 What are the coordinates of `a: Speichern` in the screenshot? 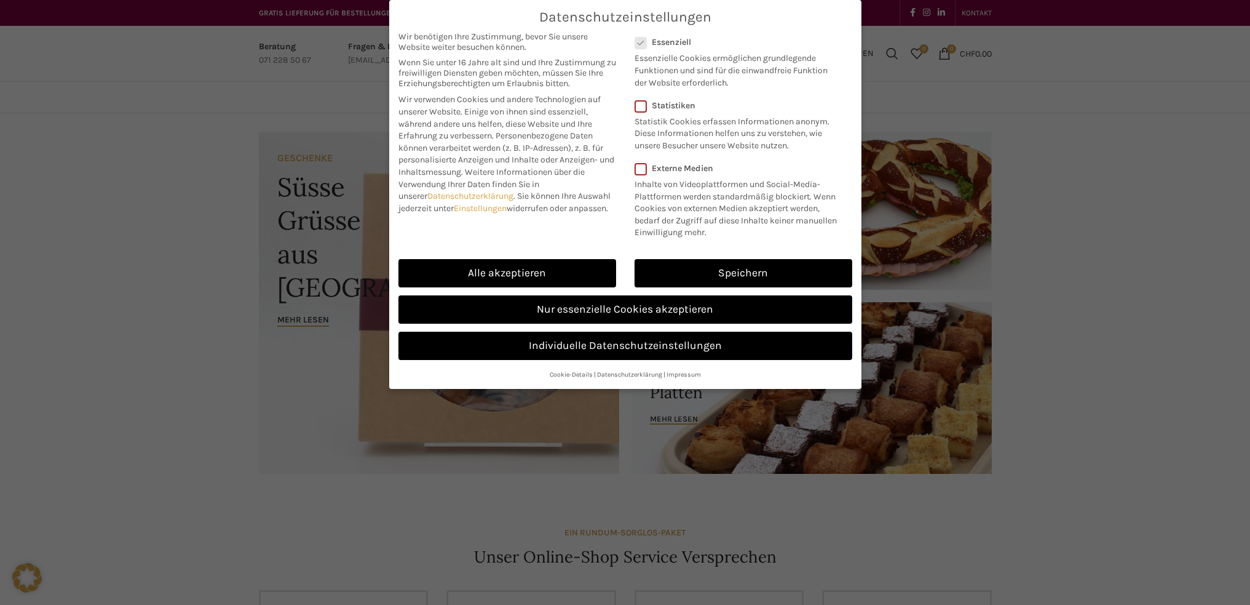 It's located at (744, 273).